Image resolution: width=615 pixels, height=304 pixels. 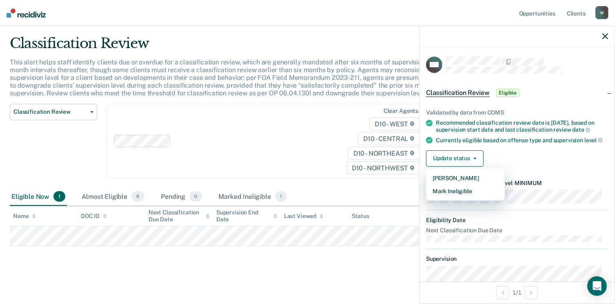 What do you see at coordinates (597, 286) in the screenshot?
I see `div: Open Intercom Messenger` at bounding box center [597, 286].